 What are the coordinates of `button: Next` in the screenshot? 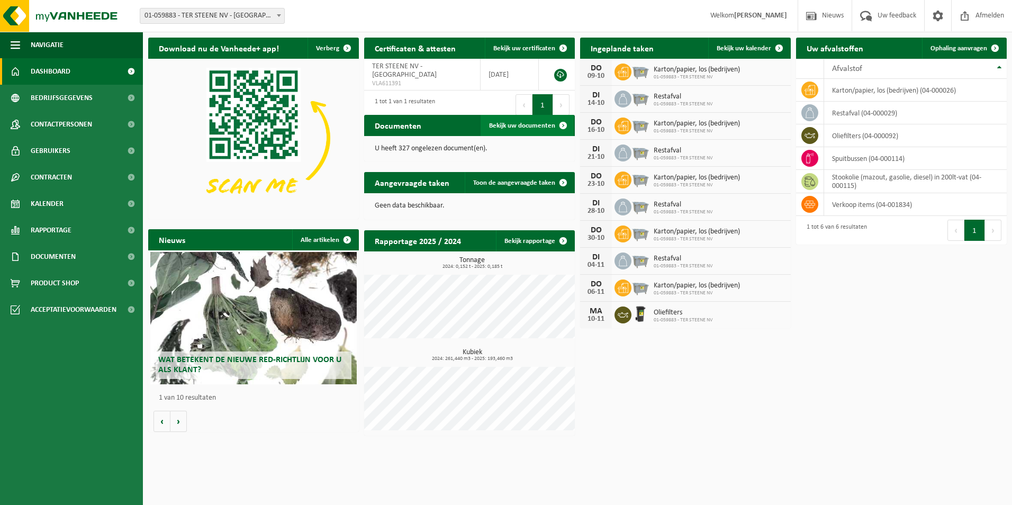 It's located at (993, 230).